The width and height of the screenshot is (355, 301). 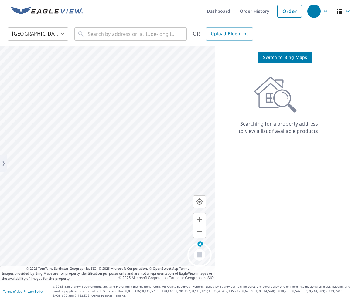 What do you see at coordinates (223, 34) in the screenshot?
I see `div: OR` at bounding box center [223, 34].